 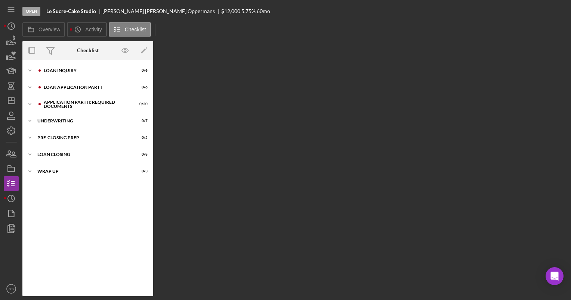 I want to click on div: Checklist, so click(x=88, y=50).